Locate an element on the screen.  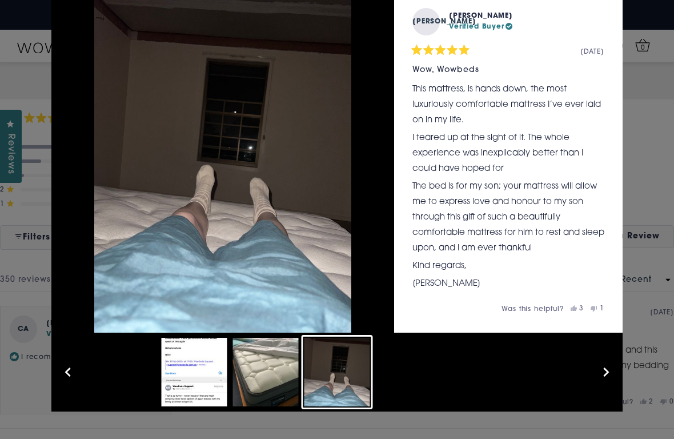
button: Next Slide is located at coordinates (606, 372).